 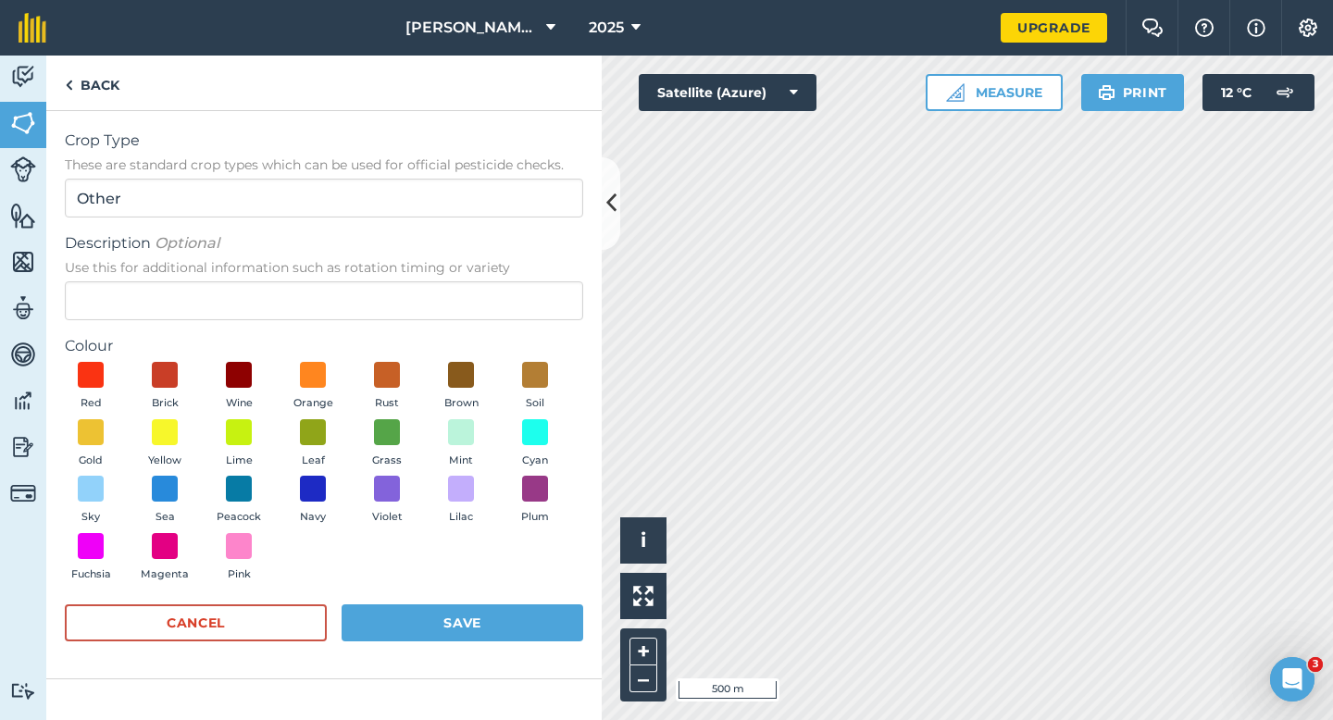 What do you see at coordinates (461, 444) in the screenshot?
I see `button: Mint` at bounding box center [461, 444].